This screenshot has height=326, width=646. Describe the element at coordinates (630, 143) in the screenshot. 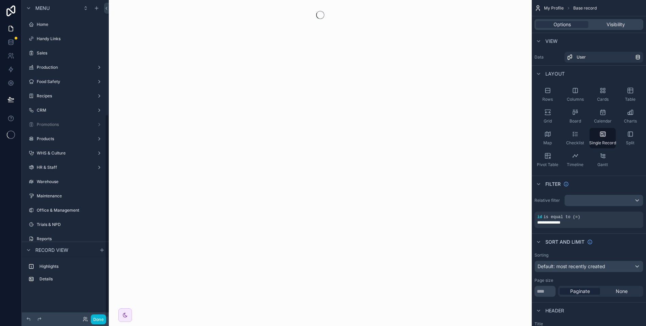

I see `span: Split` at that location.